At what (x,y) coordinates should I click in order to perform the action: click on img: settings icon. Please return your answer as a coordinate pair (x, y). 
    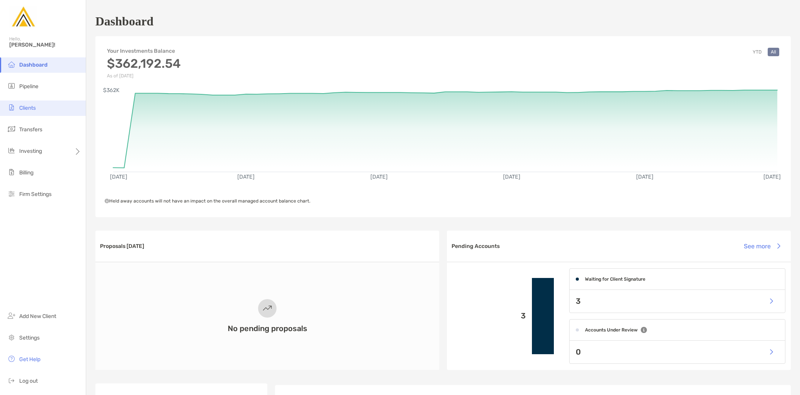
    Looking at the image, I should click on (12, 337).